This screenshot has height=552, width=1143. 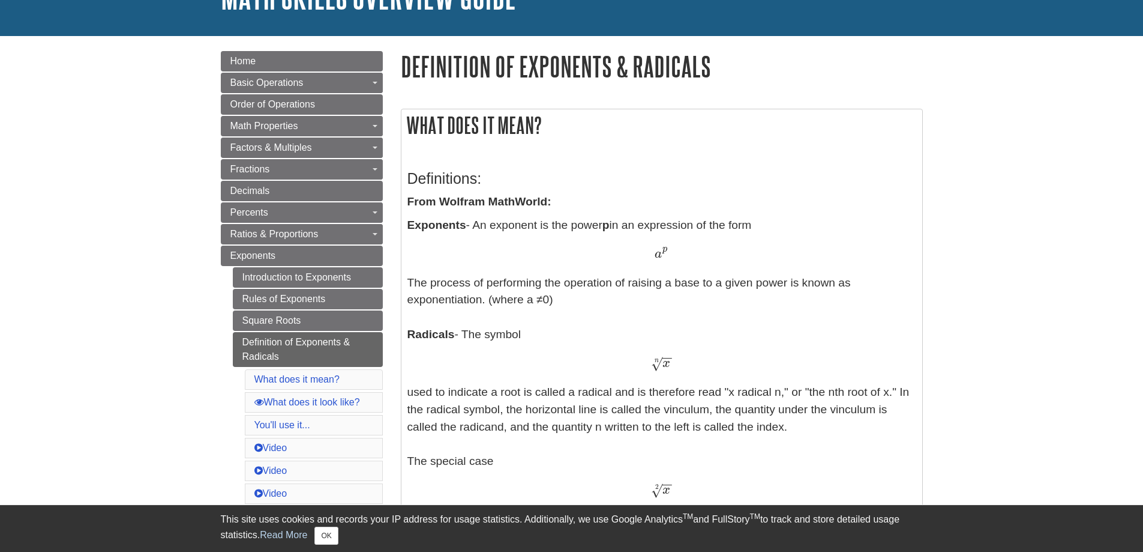 I want to click on a: What does it mean?, so click(x=297, y=379).